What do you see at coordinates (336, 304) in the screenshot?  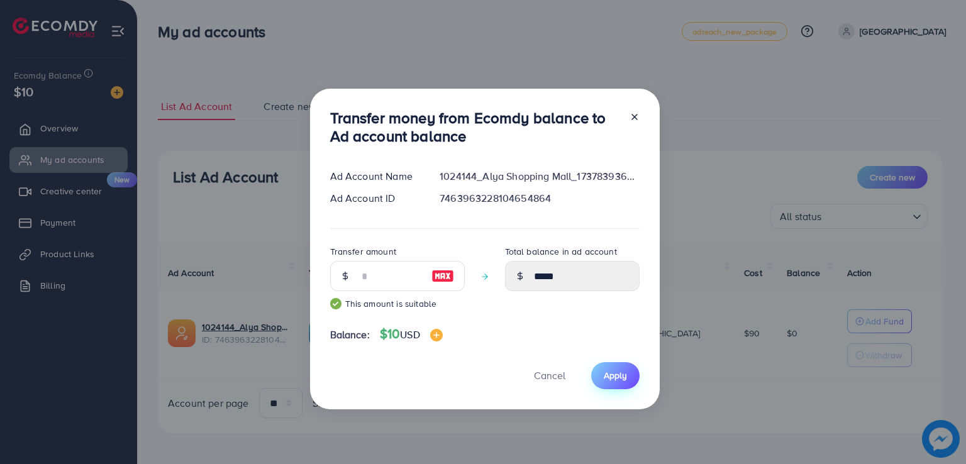 I see `img: guide` at bounding box center [336, 304].